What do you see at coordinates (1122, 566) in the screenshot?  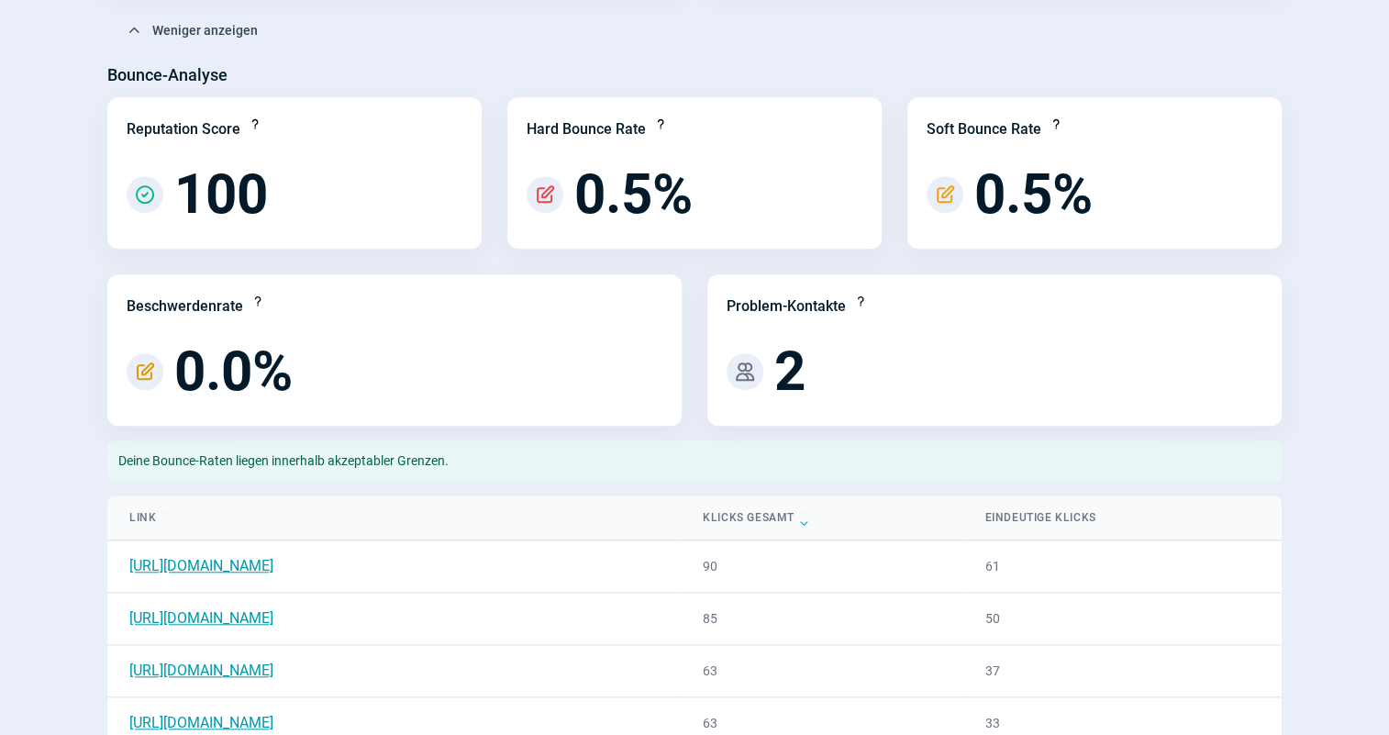 I see `td: 61` at bounding box center [1122, 566].